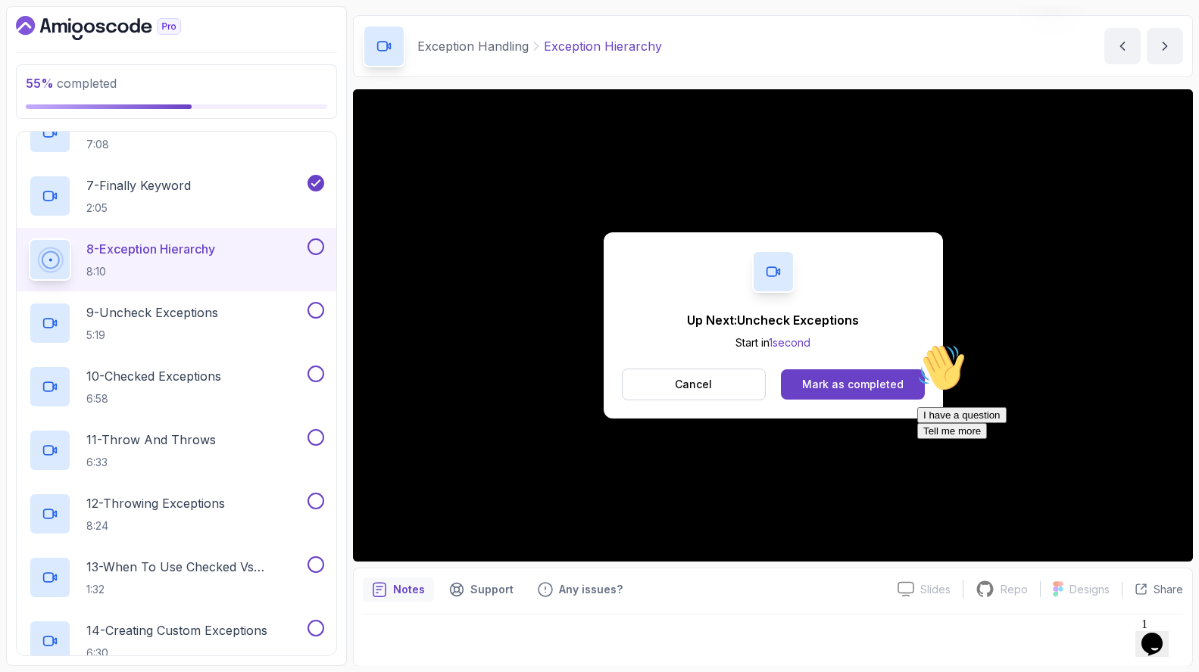 This screenshot has height=672, width=1199. I want to click on button: 13-When To Use Checked Vs Unchecked Exeptions1:32, so click(176, 578).